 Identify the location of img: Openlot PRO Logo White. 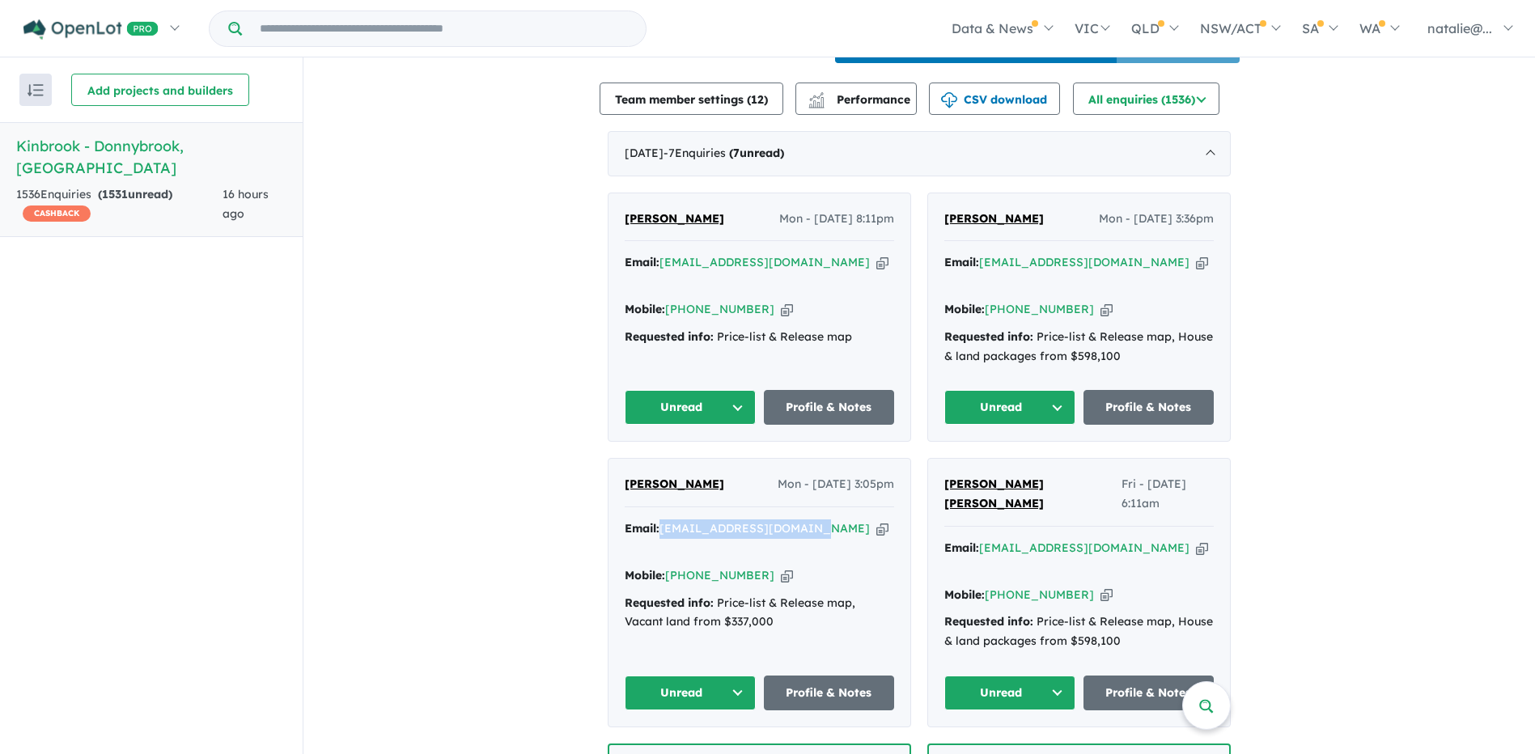
(91, 29).